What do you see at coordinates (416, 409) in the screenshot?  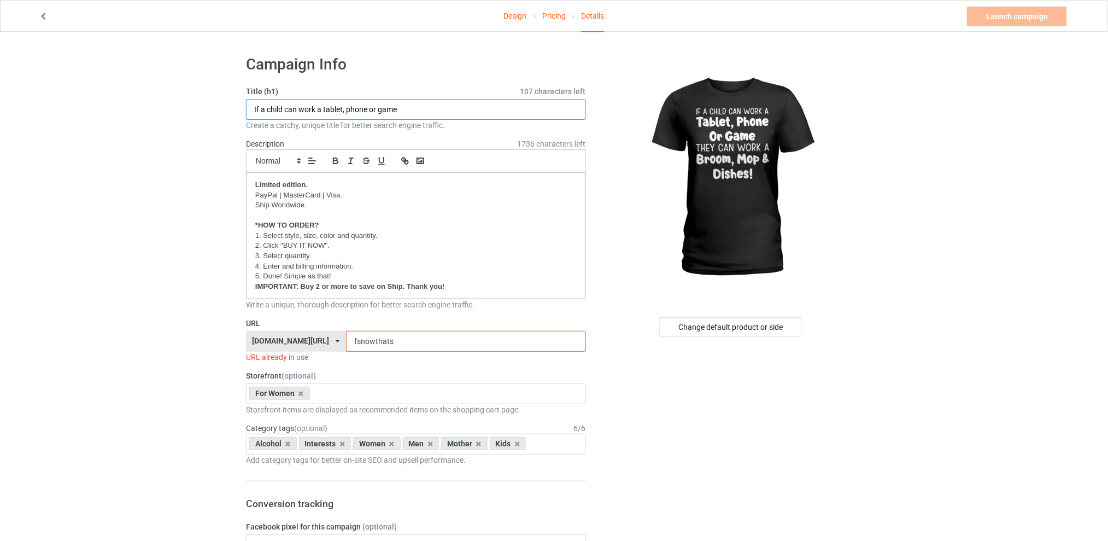 I see `div: Storefront items are displayed as recommended items on the shopping cart page.` at bounding box center [416, 409].